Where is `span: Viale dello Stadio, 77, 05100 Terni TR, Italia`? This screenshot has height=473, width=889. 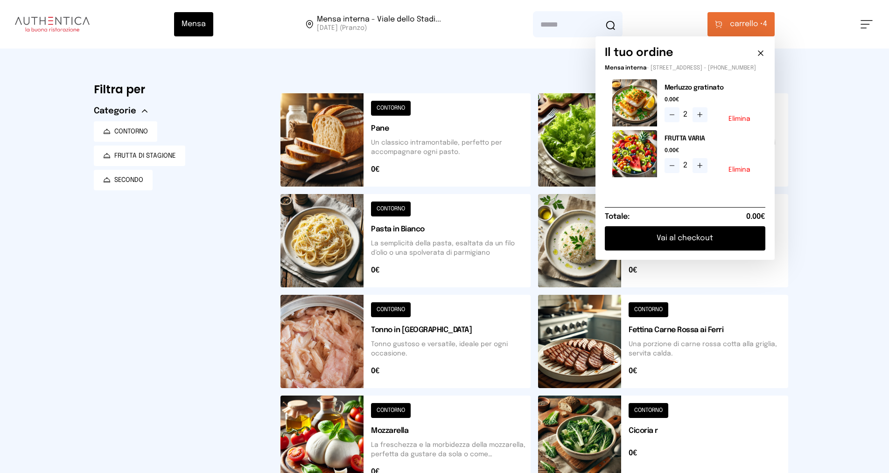 span: Viale dello Stadio, 77, 05100 Terni TR, Italia is located at coordinates (379, 24).